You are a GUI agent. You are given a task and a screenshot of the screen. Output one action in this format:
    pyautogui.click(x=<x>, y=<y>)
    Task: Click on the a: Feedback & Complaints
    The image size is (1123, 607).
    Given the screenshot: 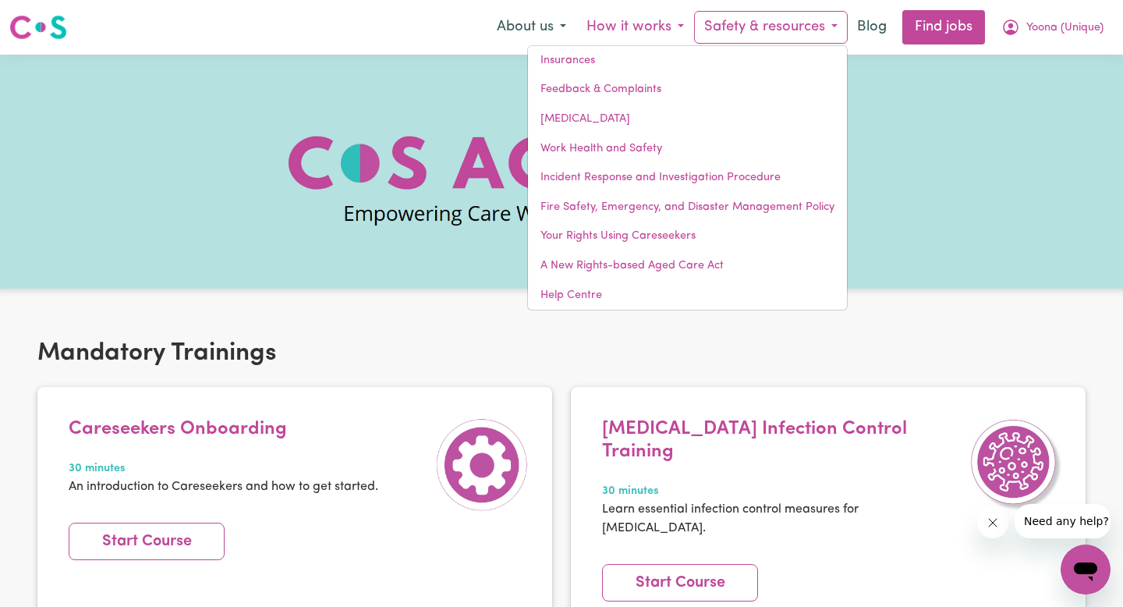 What is the action you would take?
    pyautogui.click(x=687, y=90)
    